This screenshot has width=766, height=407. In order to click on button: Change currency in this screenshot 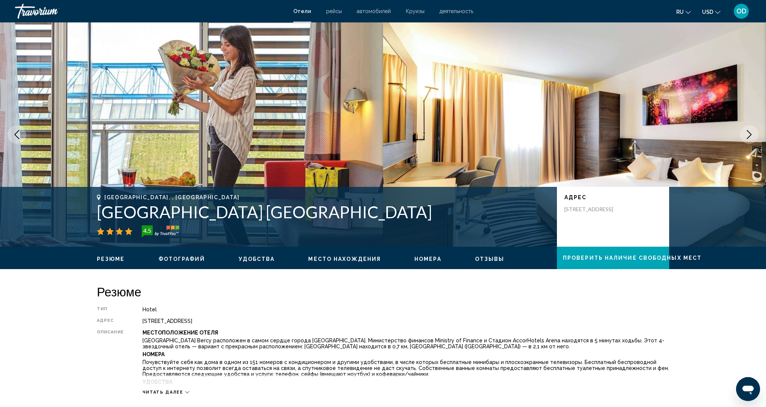, I will do `click(711, 12)`.